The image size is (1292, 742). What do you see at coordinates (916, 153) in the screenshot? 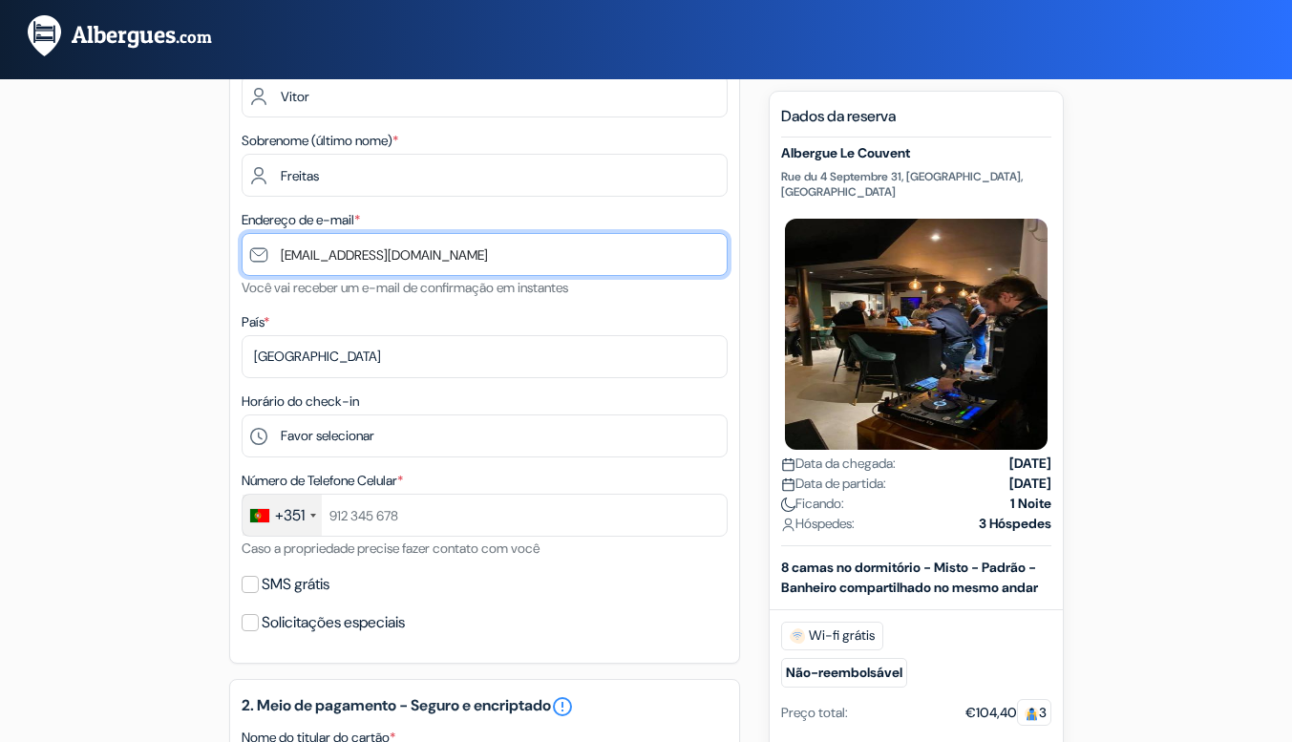
I see `h5: Albergue Le Couvent` at bounding box center [916, 153].